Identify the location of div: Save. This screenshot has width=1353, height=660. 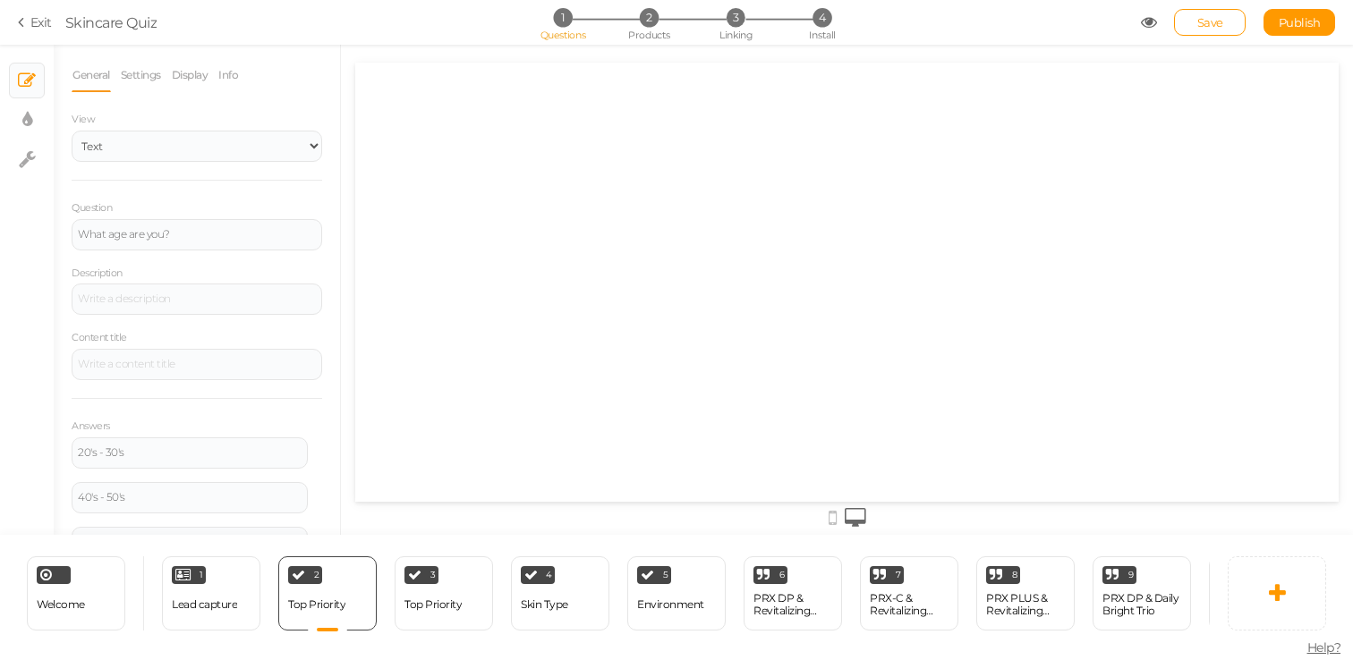
(1210, 22).